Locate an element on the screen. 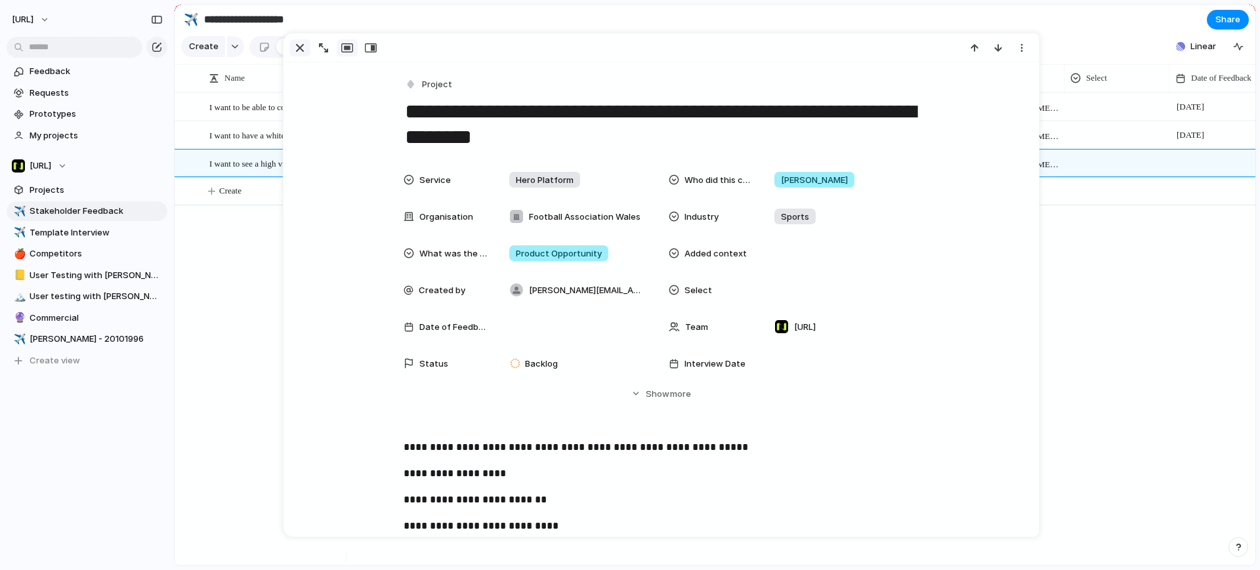 The image size is (1260, 570). span: Show is located at coordinates (658, 395).